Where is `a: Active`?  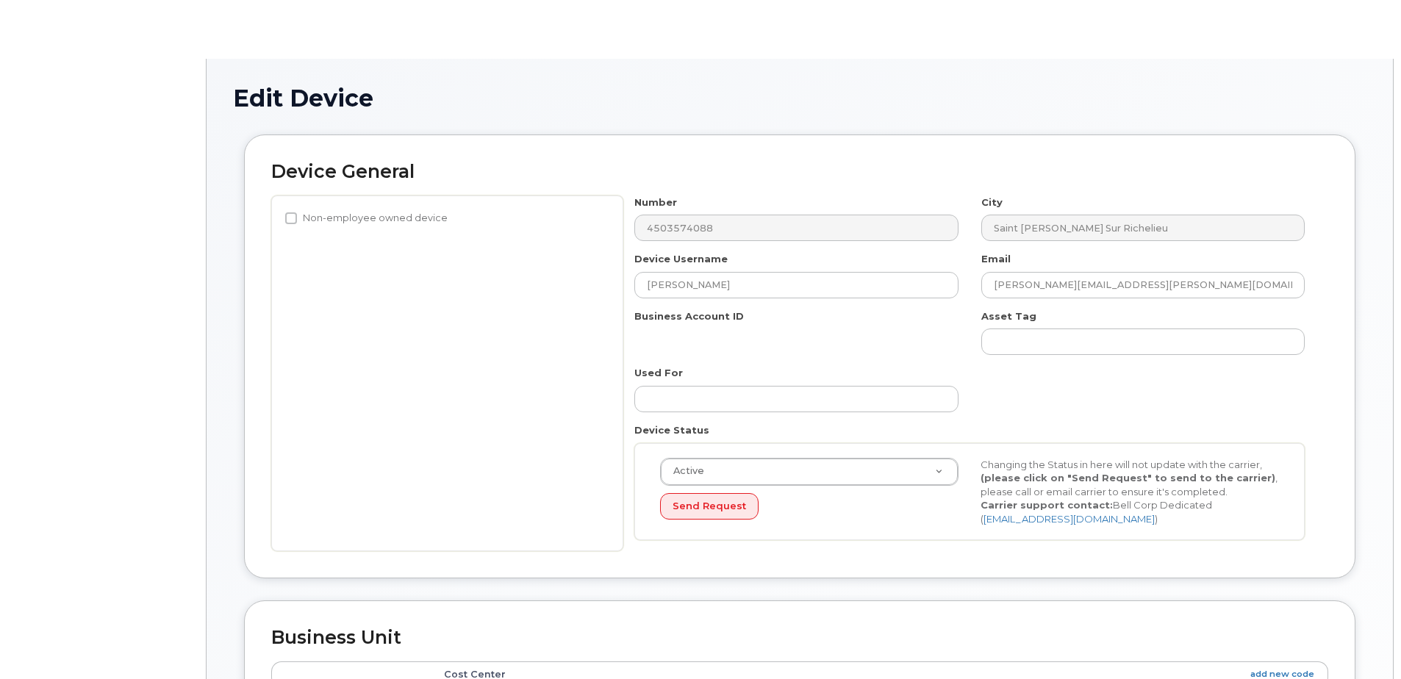 a: Active is located at coordinates (810, 472).